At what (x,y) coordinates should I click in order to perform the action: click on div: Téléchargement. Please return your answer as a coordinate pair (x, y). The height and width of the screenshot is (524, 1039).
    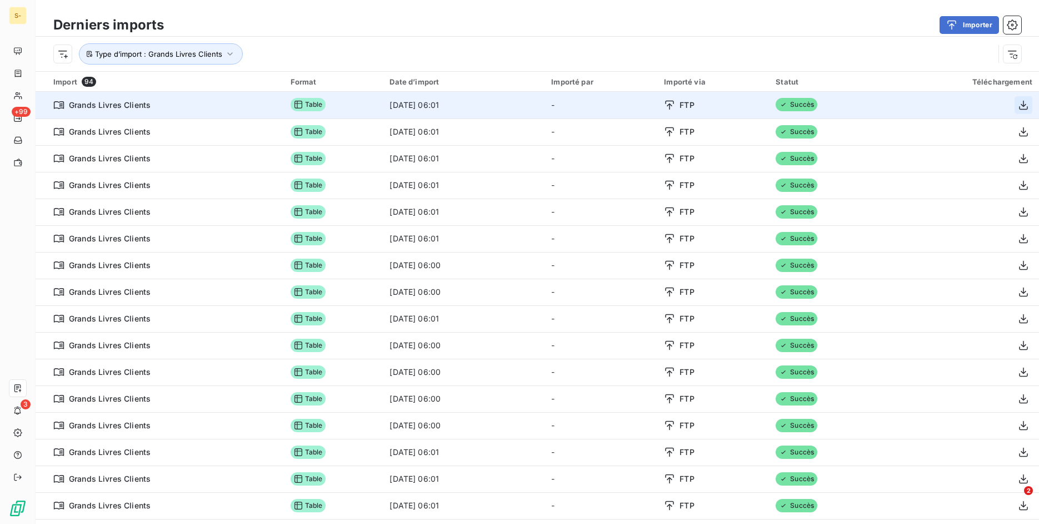
    Looking at the image, I should click on (964, 82).